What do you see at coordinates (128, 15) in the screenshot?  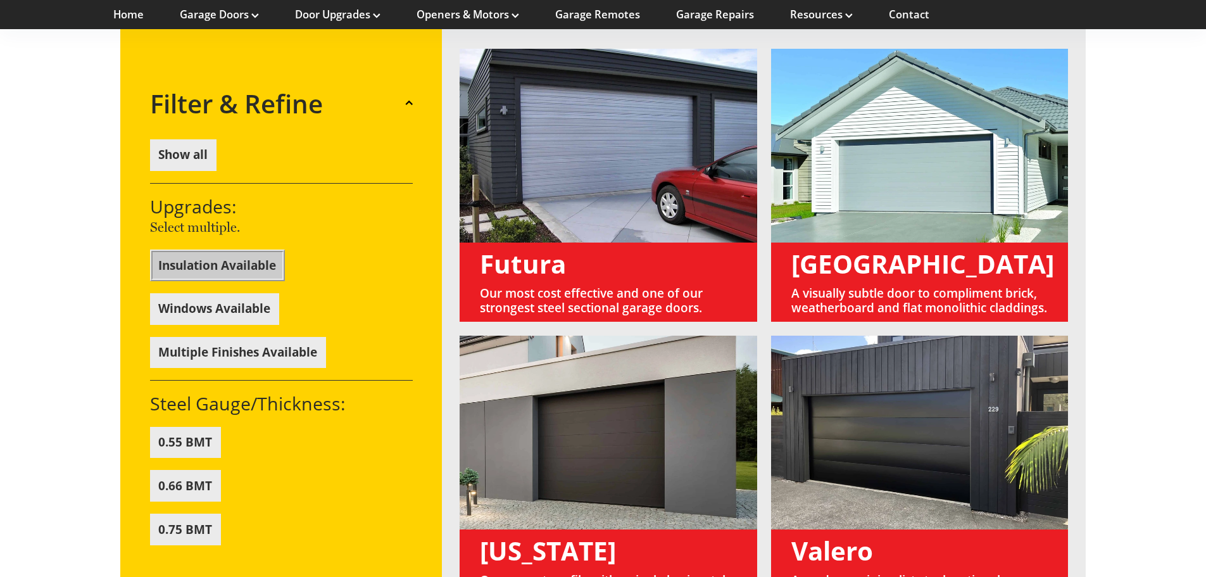 I see `a: Home` at bounding box center [128, 15].